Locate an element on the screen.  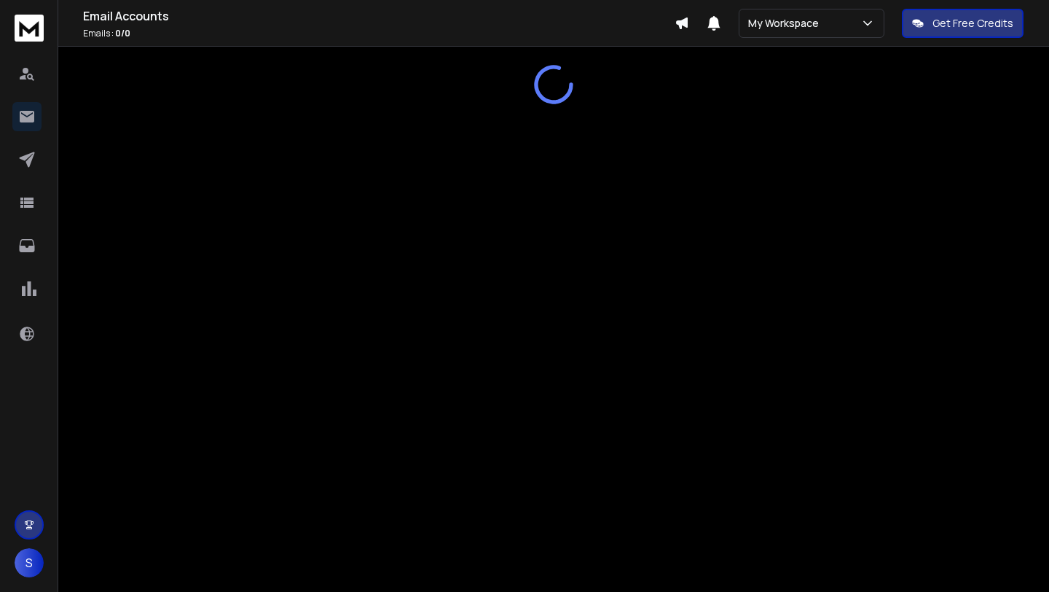
span: 0 / 0 is located at coordinates (122, 33).